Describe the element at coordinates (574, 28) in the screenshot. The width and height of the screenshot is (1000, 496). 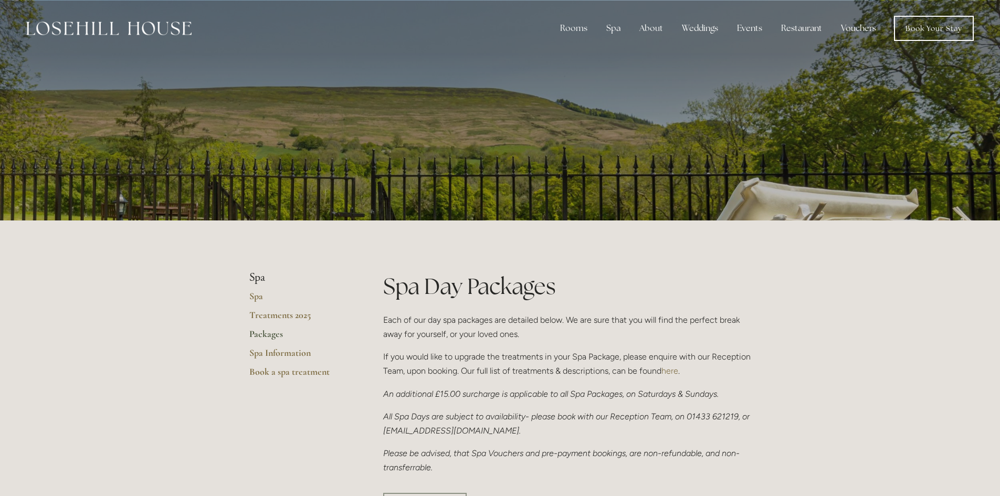
I see `div: Rooms` at that location.